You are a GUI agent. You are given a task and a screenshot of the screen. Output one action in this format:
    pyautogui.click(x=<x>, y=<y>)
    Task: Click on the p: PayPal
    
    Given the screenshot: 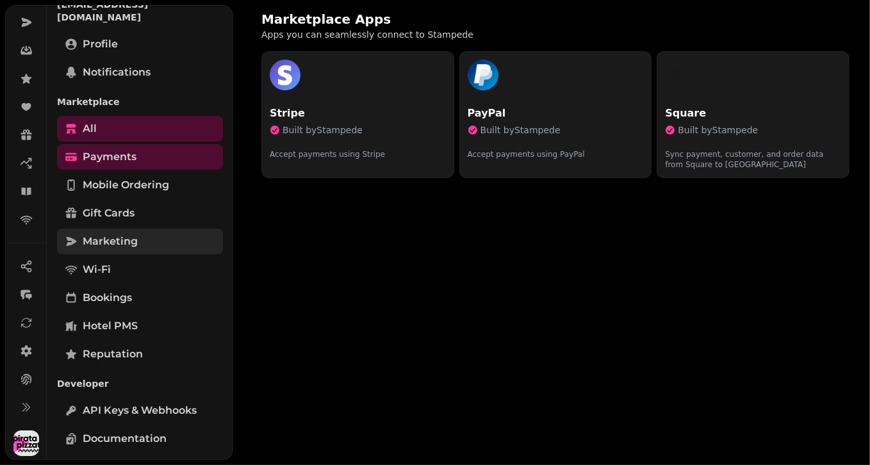 What is the action you would take?
    pyautogui.click(x=555, y=113)
    